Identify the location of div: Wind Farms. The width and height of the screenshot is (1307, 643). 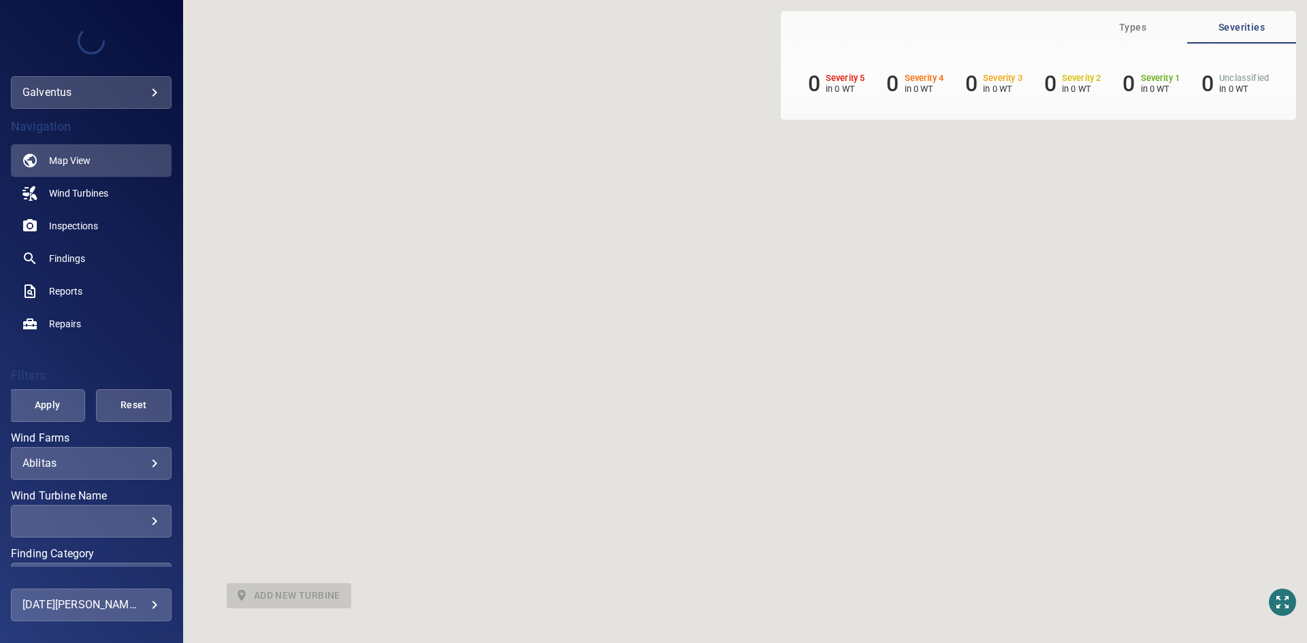
(91, 463).